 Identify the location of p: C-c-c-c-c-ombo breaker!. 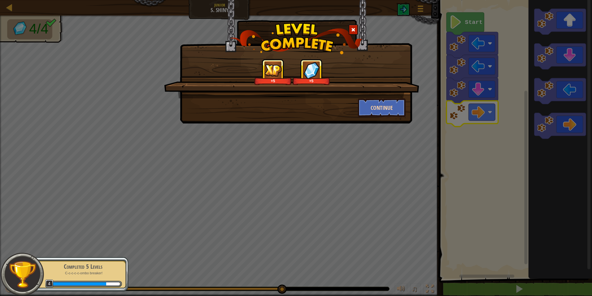
(83, 273).